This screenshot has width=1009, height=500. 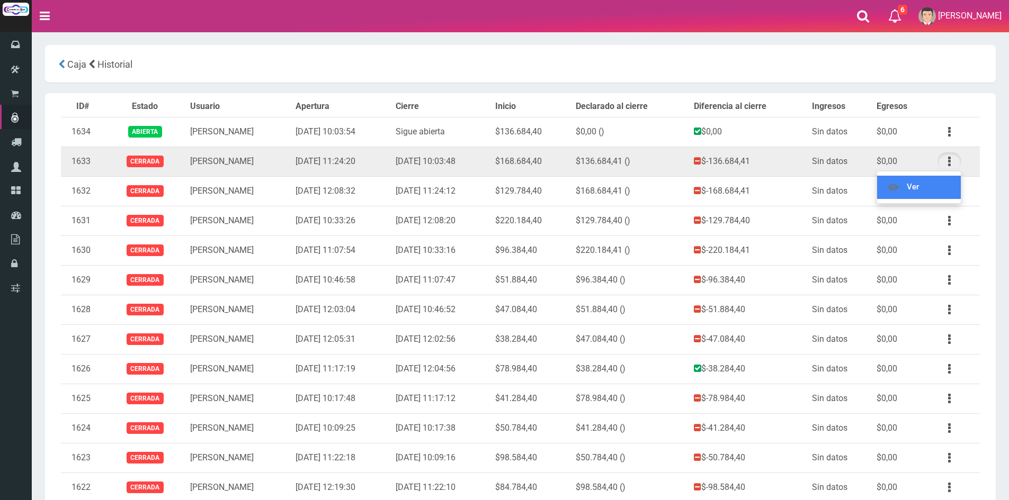 What do you see at coordinates (531, 458) in the screenshot?
I see `td: $98.584,40` at bounding box center [531, 458].